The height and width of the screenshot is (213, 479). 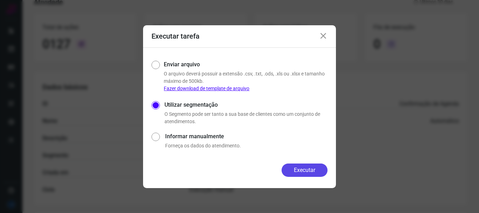 What do you see at coordinates (182, 64) in the screenshot?
I see `label: Enviar arquivo` at bounding box center [182, 64].